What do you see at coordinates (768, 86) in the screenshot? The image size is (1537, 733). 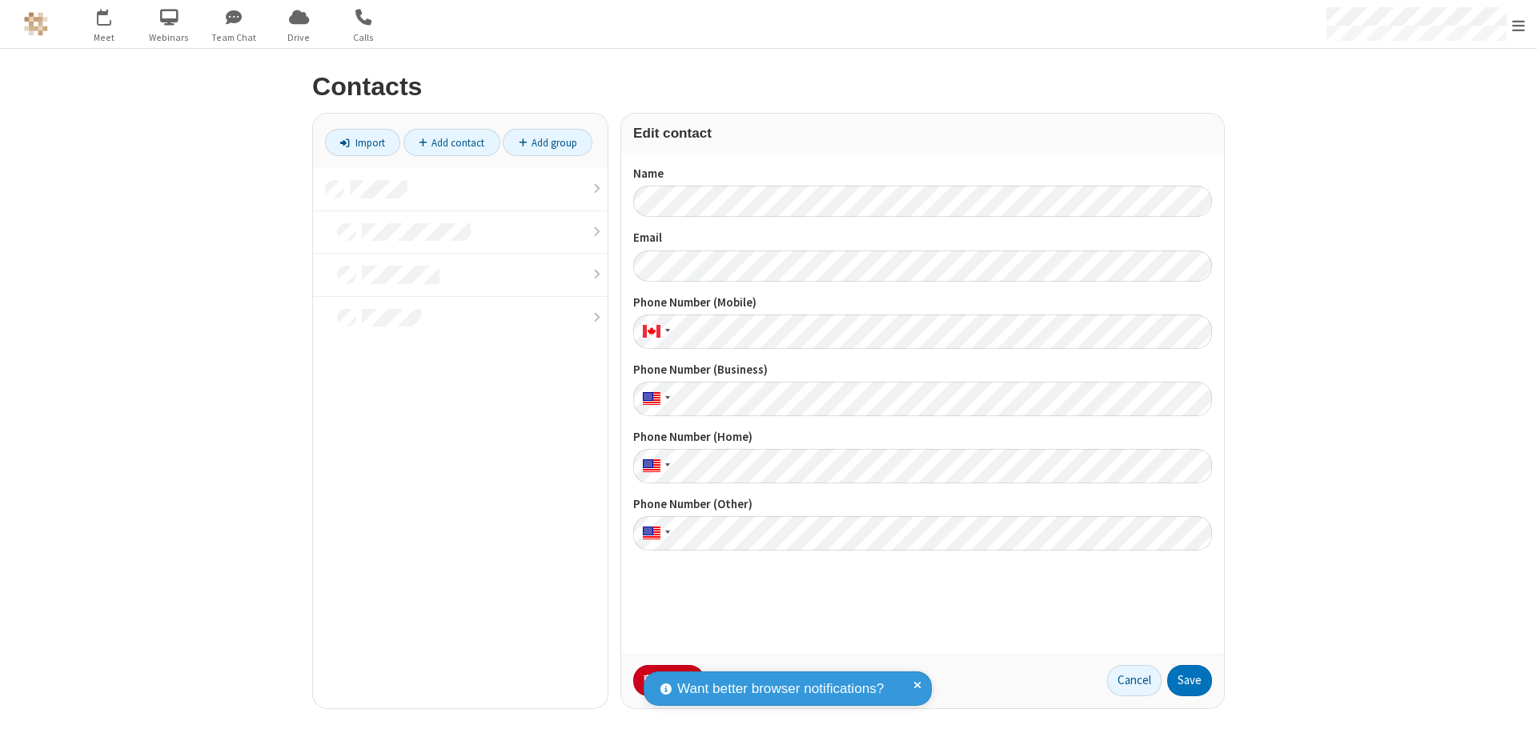 I see `h2: Contacts` at bounding box center [768, 86].